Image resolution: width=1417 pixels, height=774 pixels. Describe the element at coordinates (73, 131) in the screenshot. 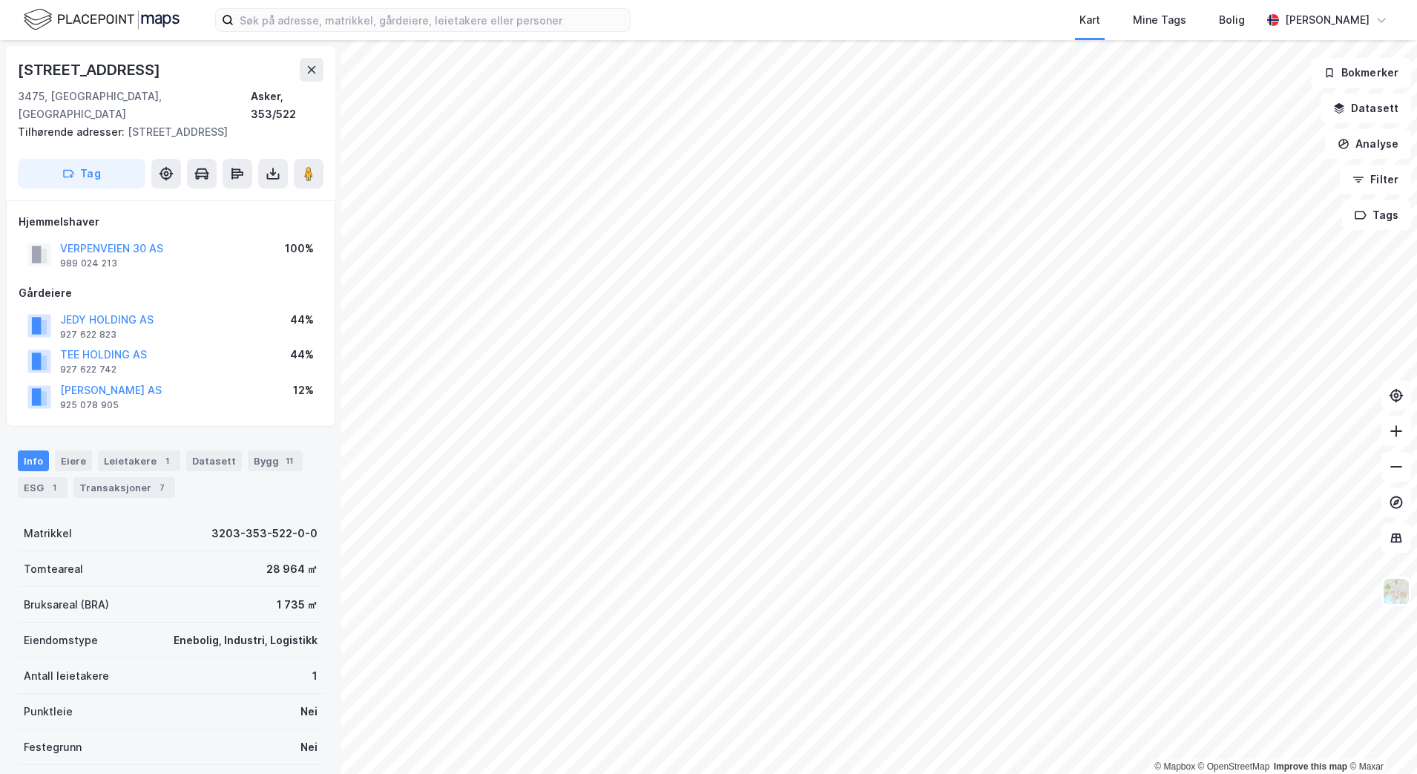

I see `span: Tilhørende adresser:` at that location.